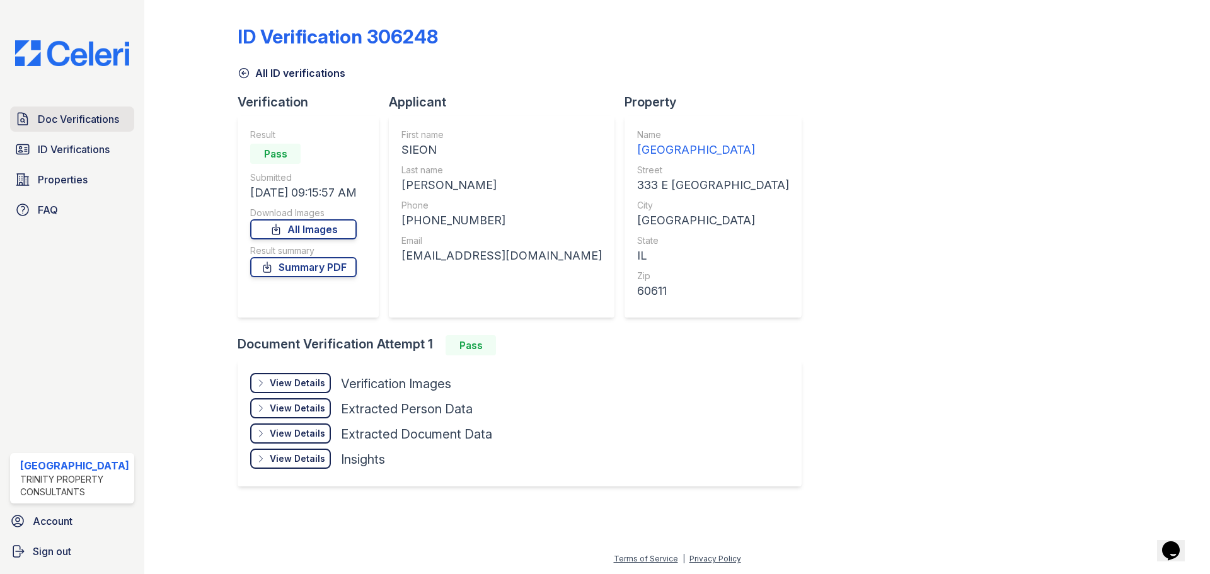 Image resolution: width=1210 pixels, height=574 pixels. Describe the element at coordinates (313, 102) in the screenshot. I see `div: Verification` at that location.